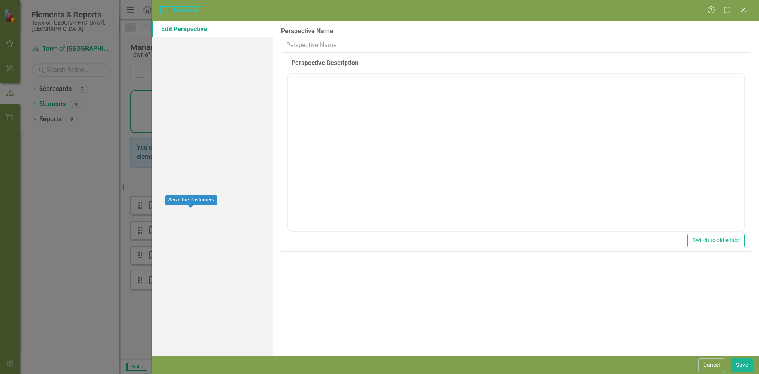 The image size is (759, 374). I want to click on button: Switch to old editor, so click(716, 240).